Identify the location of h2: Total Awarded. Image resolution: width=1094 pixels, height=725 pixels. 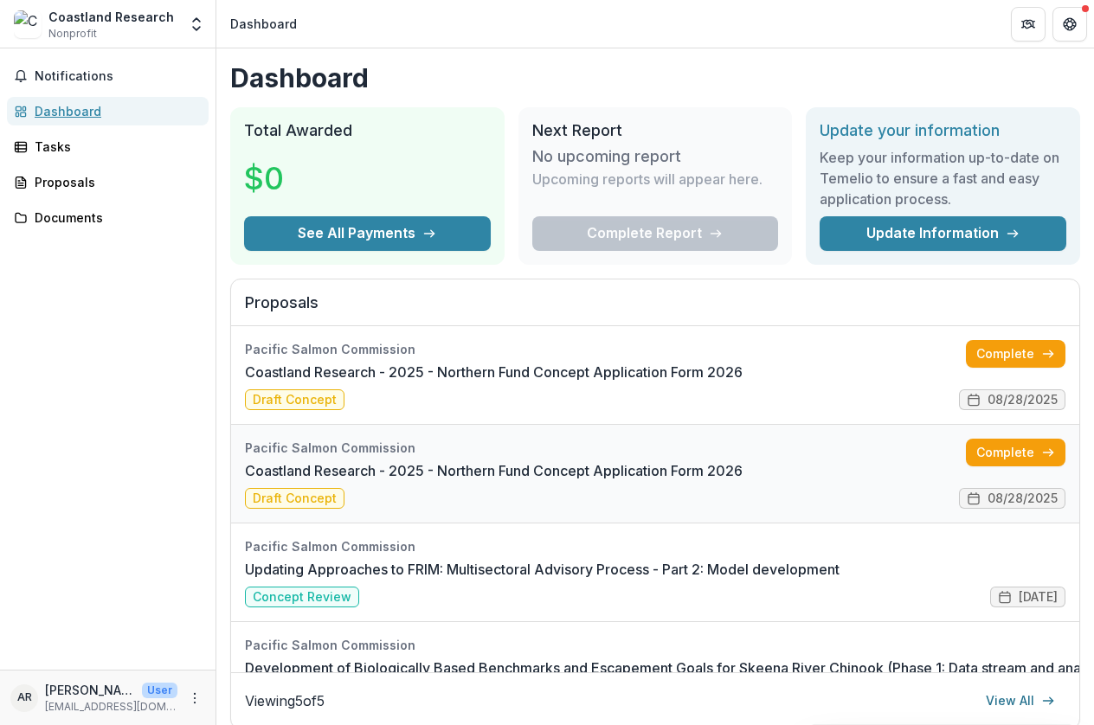
(367, 131).